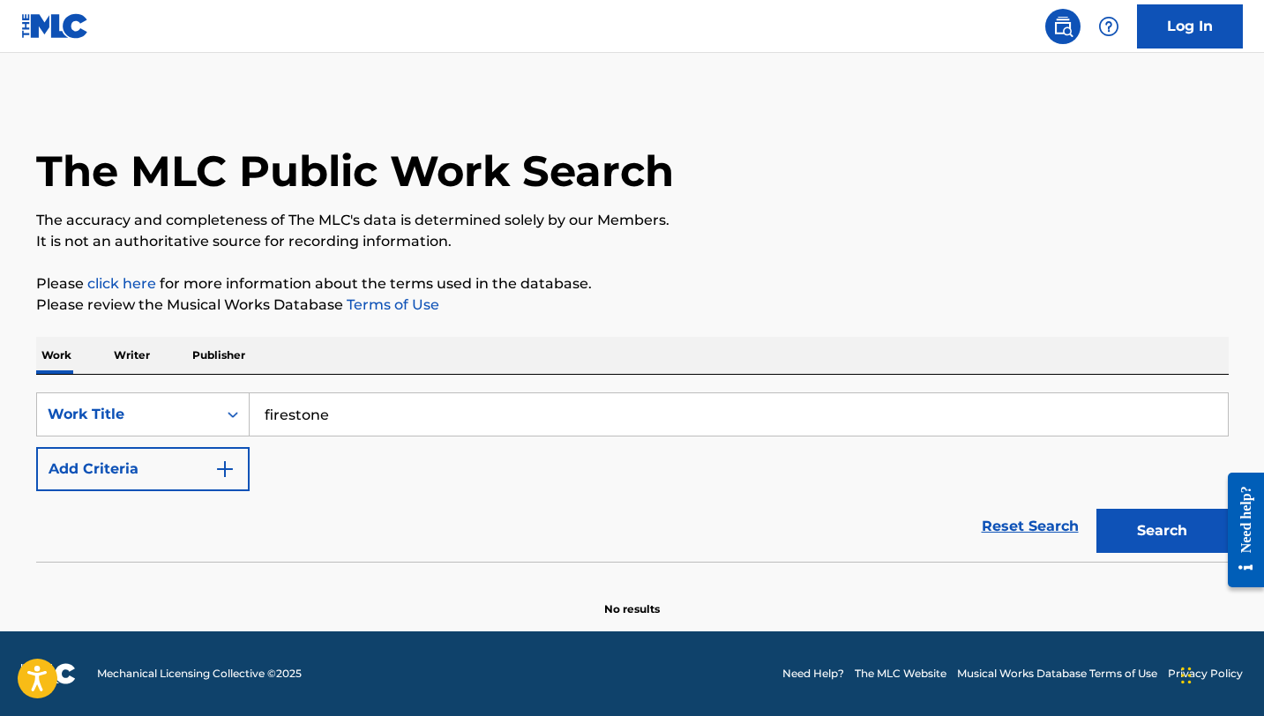  What do you see at coordinates (813, 674) in the screenshot?
I see `a: Need Help?` at bounding box center [813, 674].